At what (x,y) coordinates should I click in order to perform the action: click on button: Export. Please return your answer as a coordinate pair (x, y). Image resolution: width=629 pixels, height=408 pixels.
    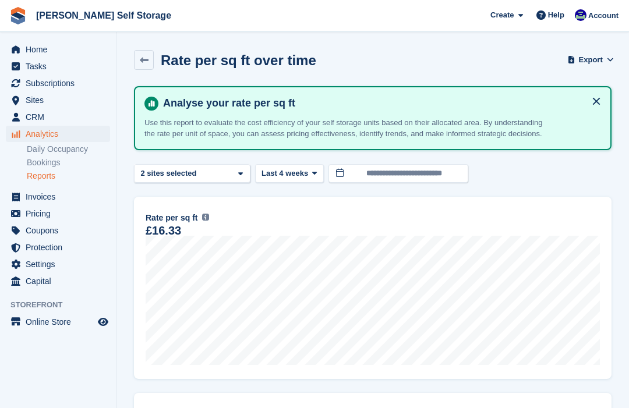
    Looking at the image, I should click on (590, 59).